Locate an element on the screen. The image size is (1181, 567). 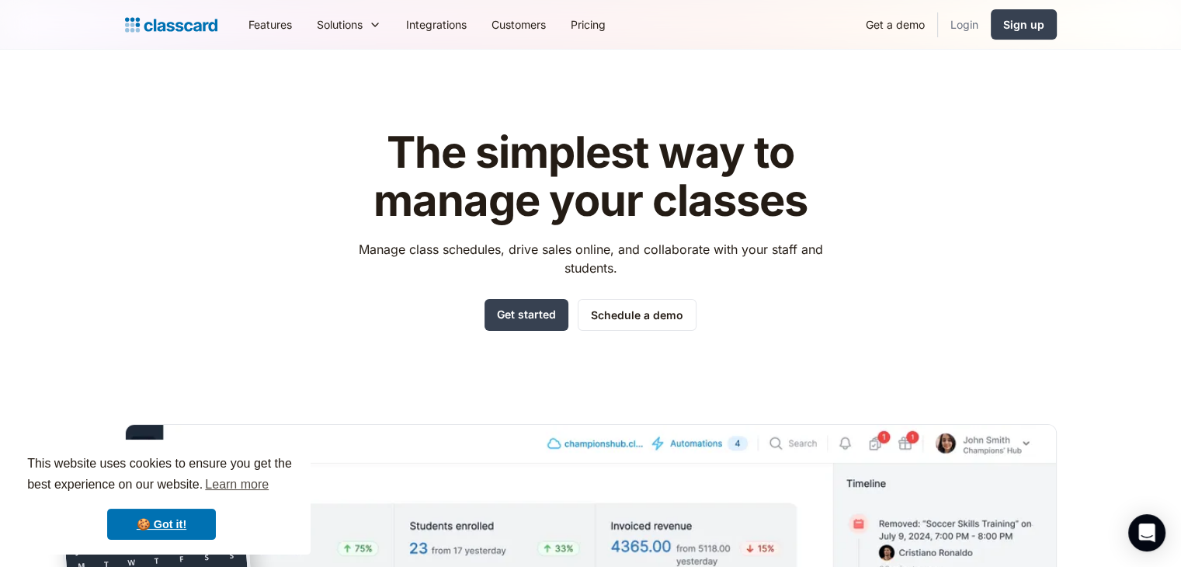
a: Sign up is located at coordinates (1023, 24).